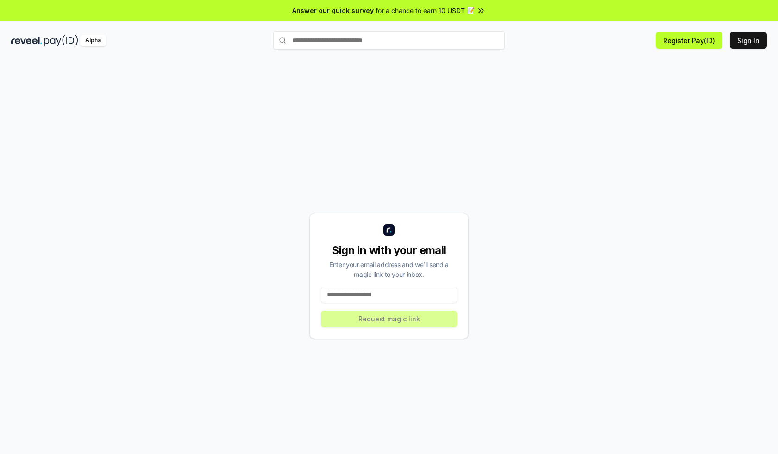 The image size is (778, 454). What do you see at coordinates (26, 40) in the screenshot?
I see `img: reveel_dark` at bounding box center [26, 40].